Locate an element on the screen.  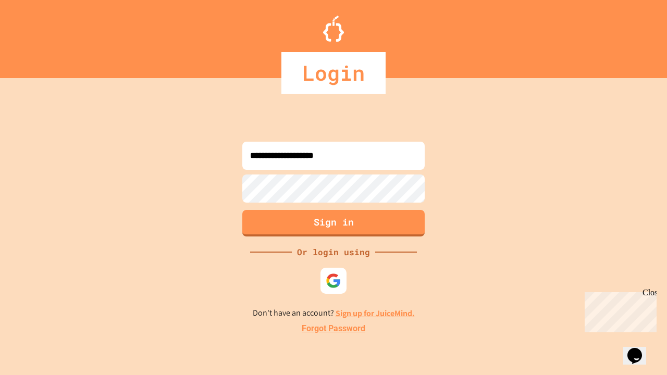
img: google-icon.svg is located at coordinates (334, 281).